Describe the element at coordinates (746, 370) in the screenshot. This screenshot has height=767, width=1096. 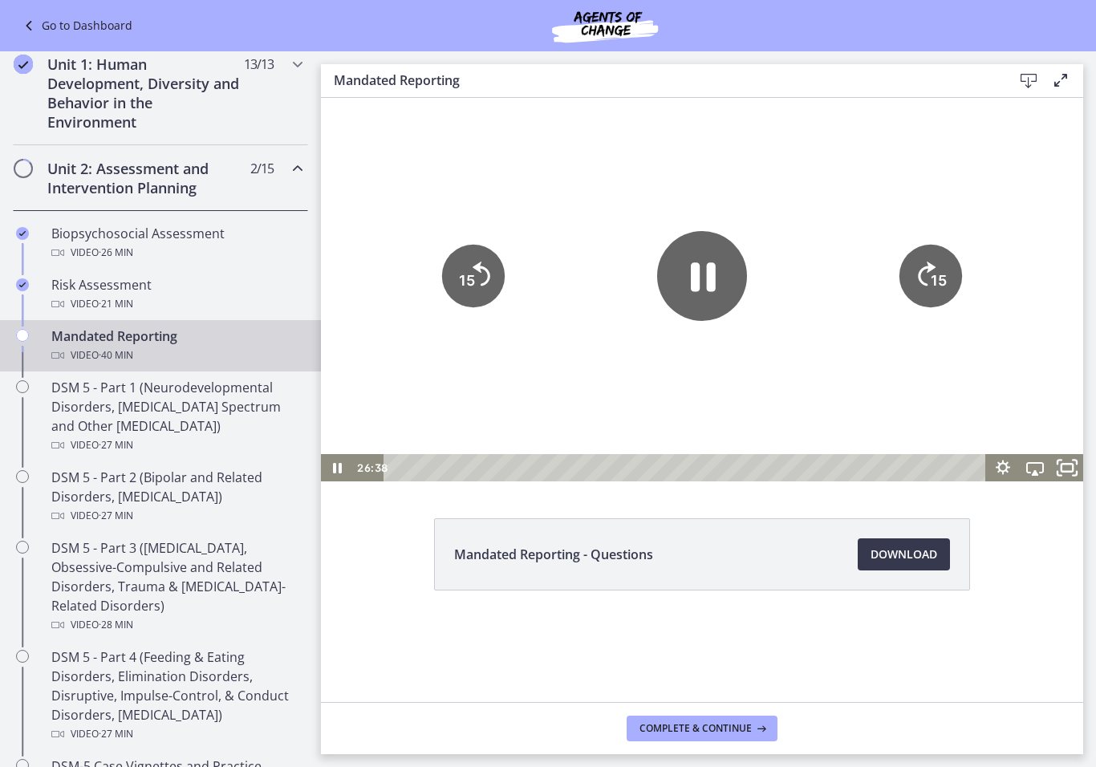
I see `button: Fullscreen` at that location.